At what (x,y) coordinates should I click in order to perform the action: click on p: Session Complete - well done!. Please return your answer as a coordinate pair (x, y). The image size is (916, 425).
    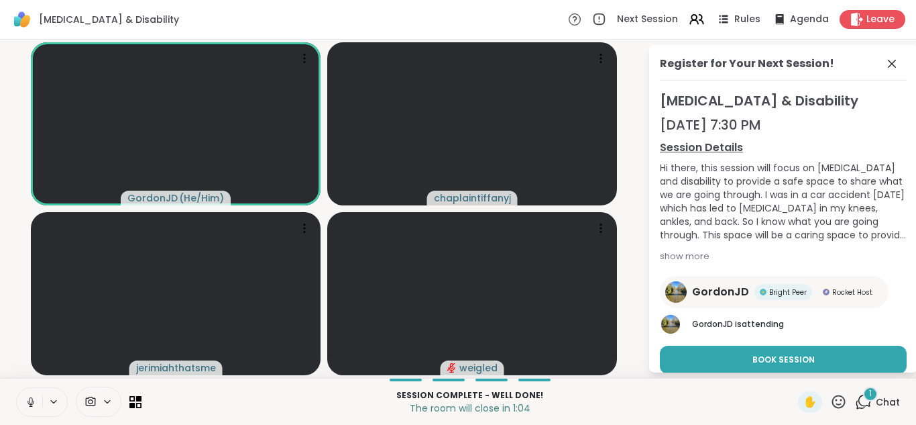
    Looking at the image, I should click on (470, 395).